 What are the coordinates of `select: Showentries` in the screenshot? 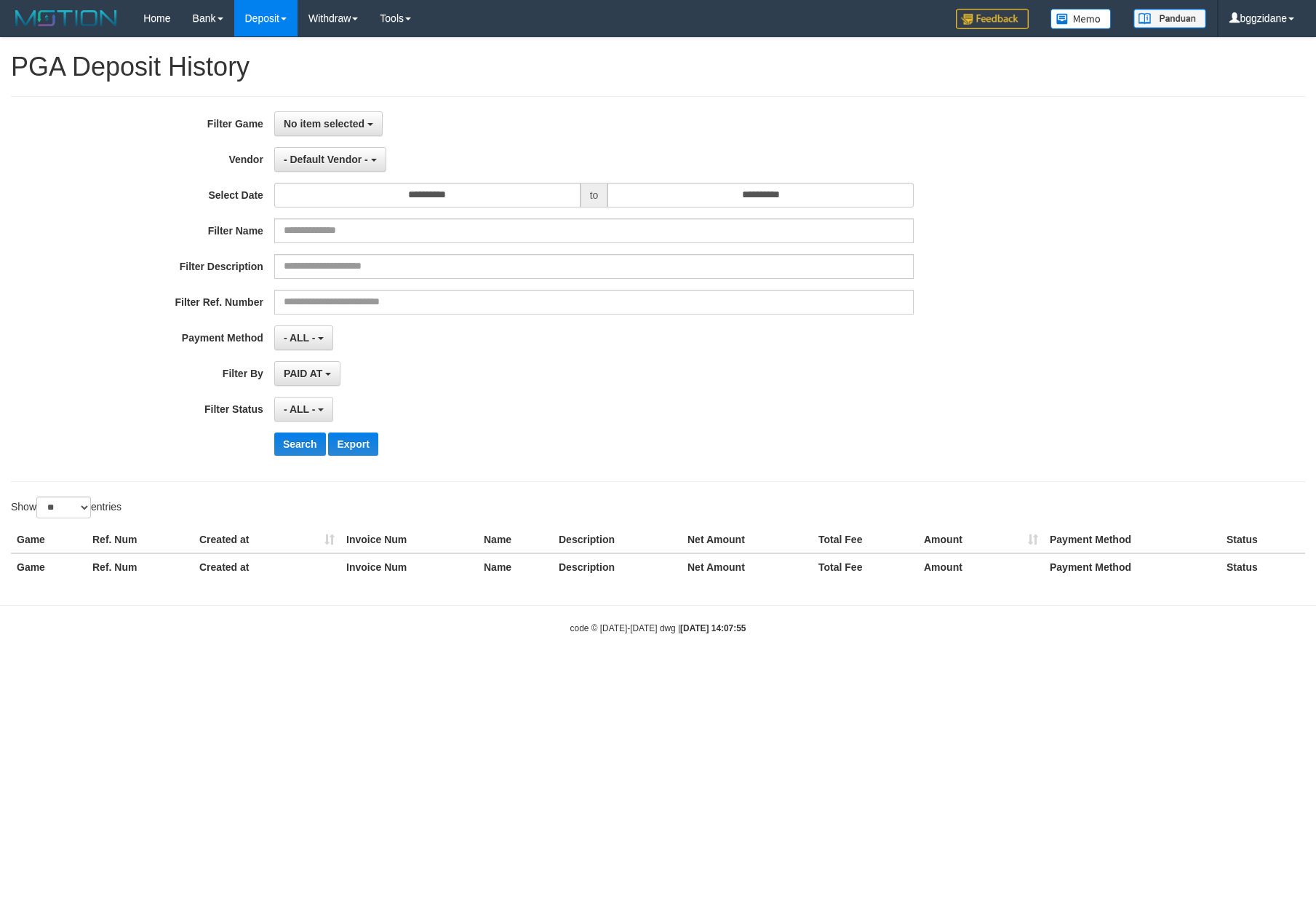 It's located at (63, 507).